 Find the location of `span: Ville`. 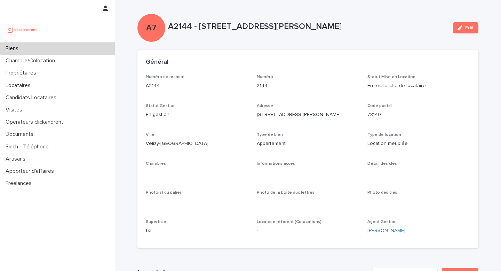

span: Ville is located at coordinates (150, 135).